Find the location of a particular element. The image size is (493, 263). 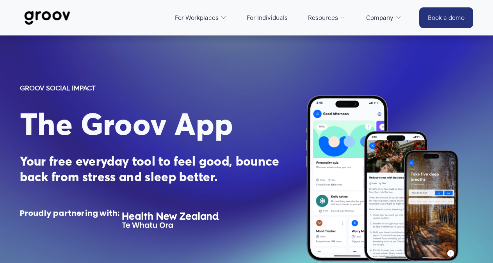

a: For Individuals is located at coordinates (267, 18).